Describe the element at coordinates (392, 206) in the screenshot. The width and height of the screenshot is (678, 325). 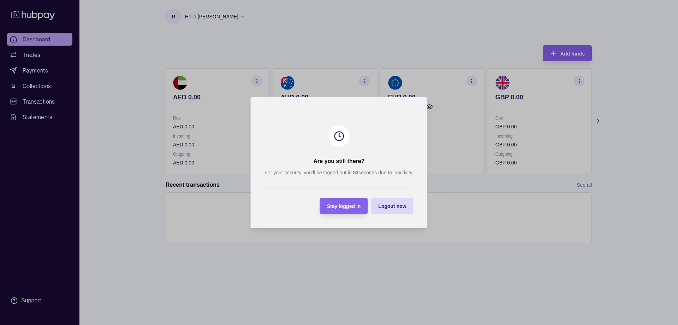
I see `span: Logout now` at that location.